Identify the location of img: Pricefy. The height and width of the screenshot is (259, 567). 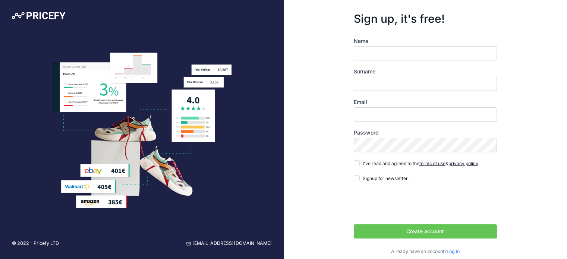
(39, 16).